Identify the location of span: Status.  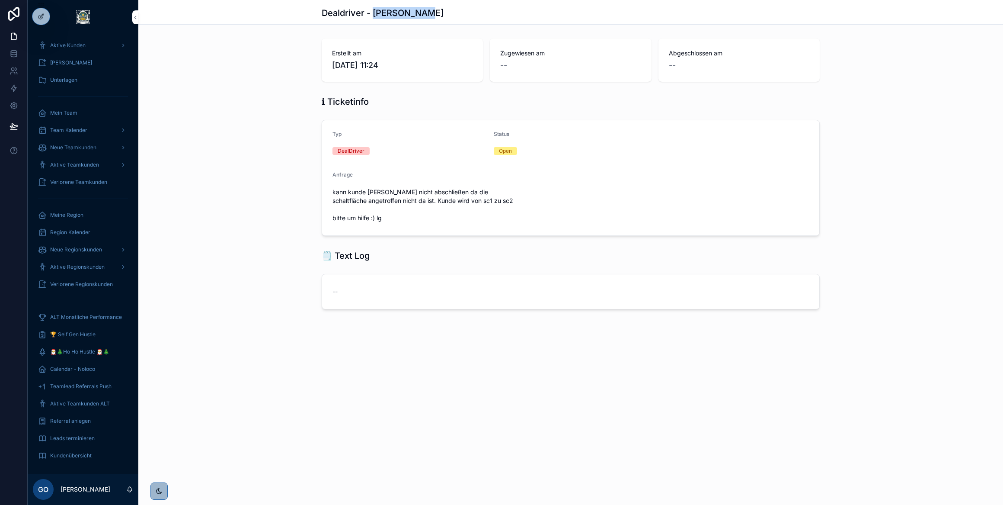
(501, 134).